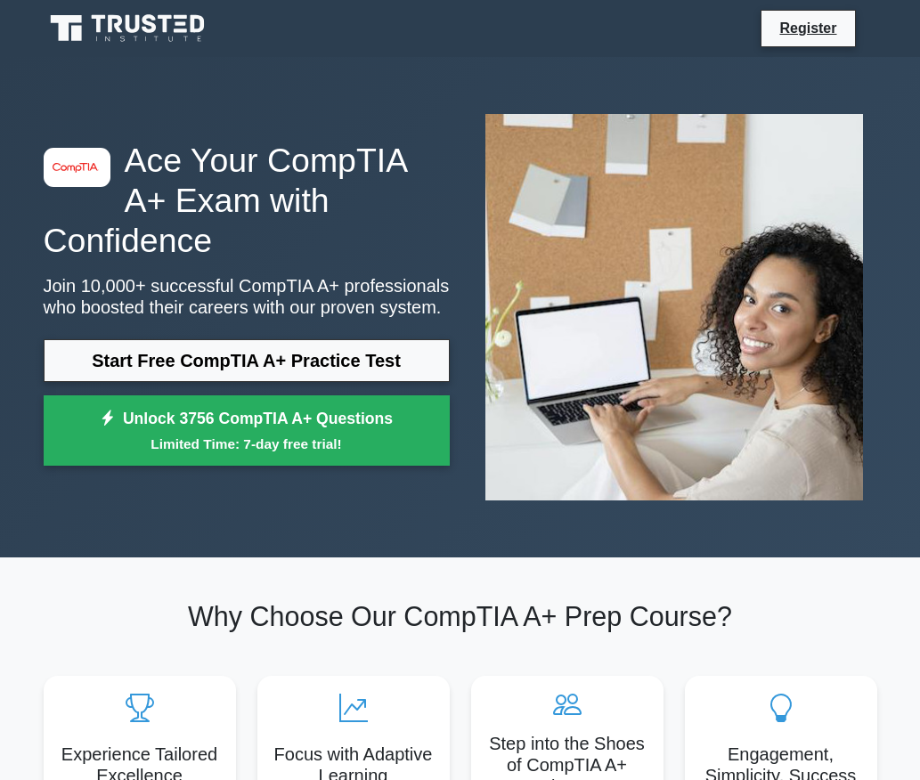 The height and width of the screenshot is (780, 920). What do you see at coordinates (247, 431) in the screenshot?
I see `a: Unlock 3756 CompTIA A+ QuestionsLimited Time: 7-day free trial!` at bounding box center [247, 431].